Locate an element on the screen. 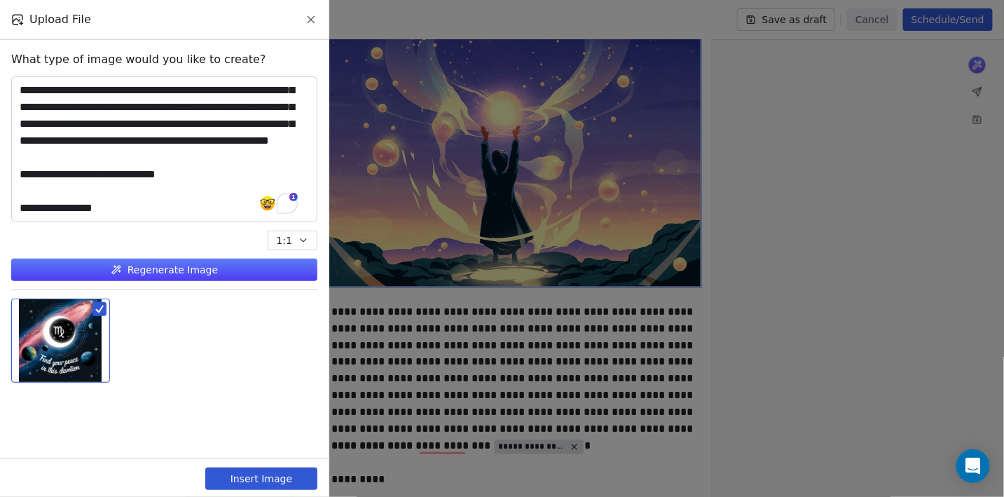 The image size is (1004, 497). textarea: To enrich screen reader interactions, please activate Accessibility in Grammarly extension settings is located at coordinates (164, 149).